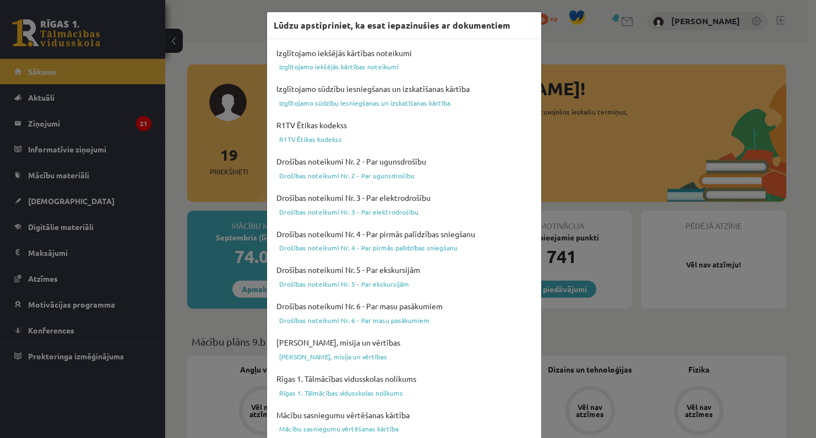  What do you see at coordinates (404, 306) in the screenshot?
I see `h4: Drošības noteikumi Nr. 6 - Par masu pasākumiem` at bounding box center [404, 306].